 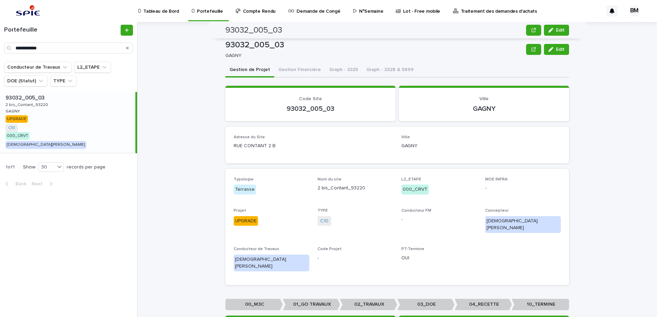 What do you see at coordinates (540, 305) in the screenshot?
I see `p: 10_TERMINE` at bounding box center [540, 305].